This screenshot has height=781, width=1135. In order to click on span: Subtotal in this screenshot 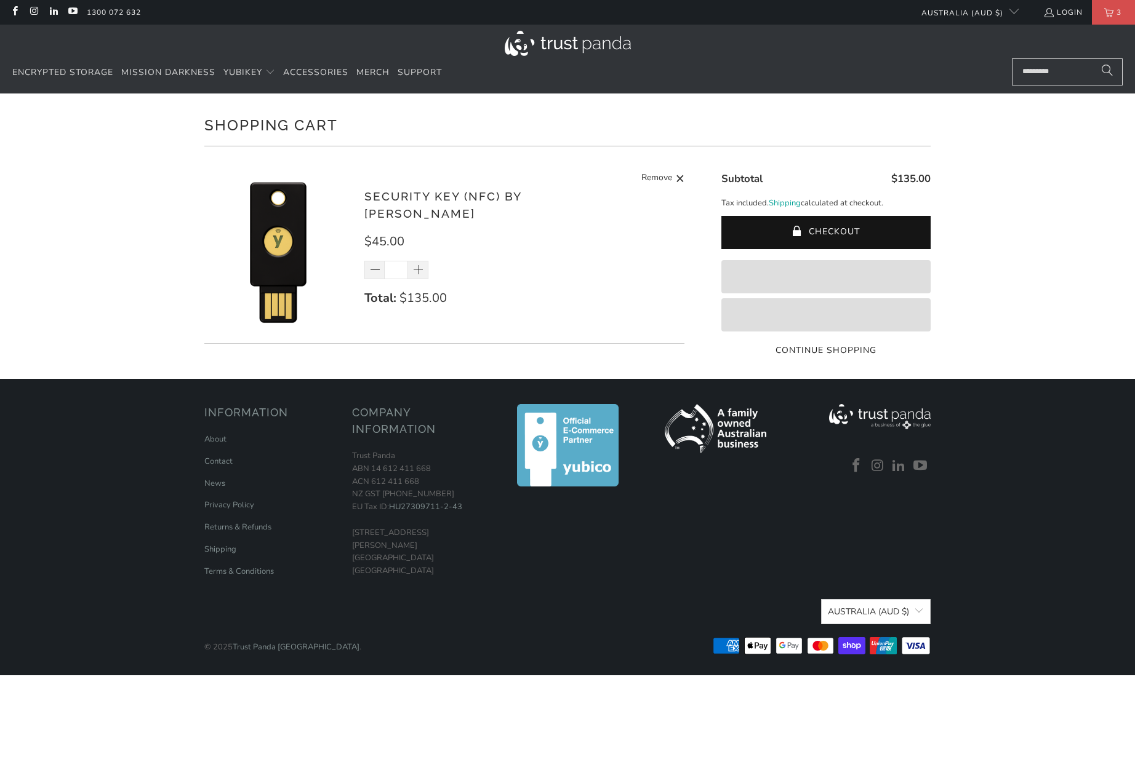, I will do `click(741, 178)`.